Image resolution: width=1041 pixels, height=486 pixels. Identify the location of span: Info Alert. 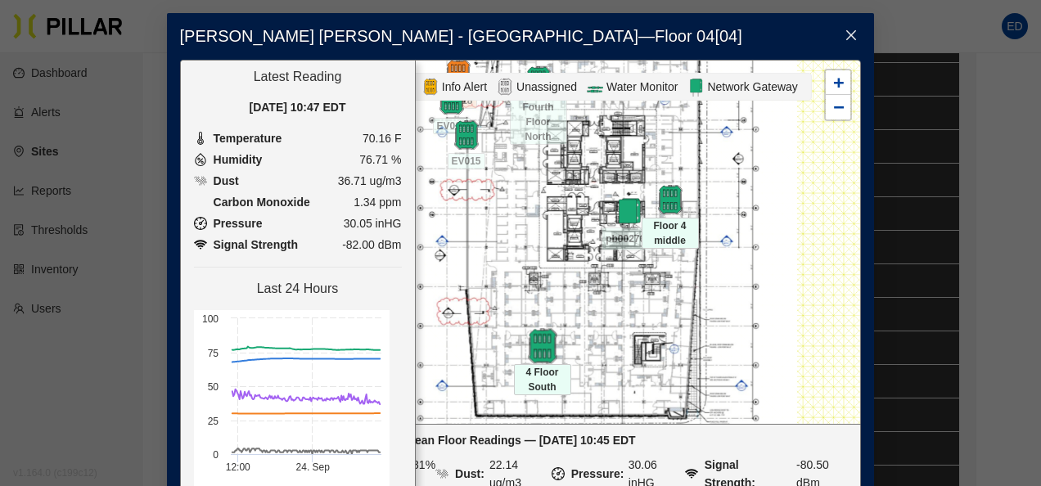
(464, 87).